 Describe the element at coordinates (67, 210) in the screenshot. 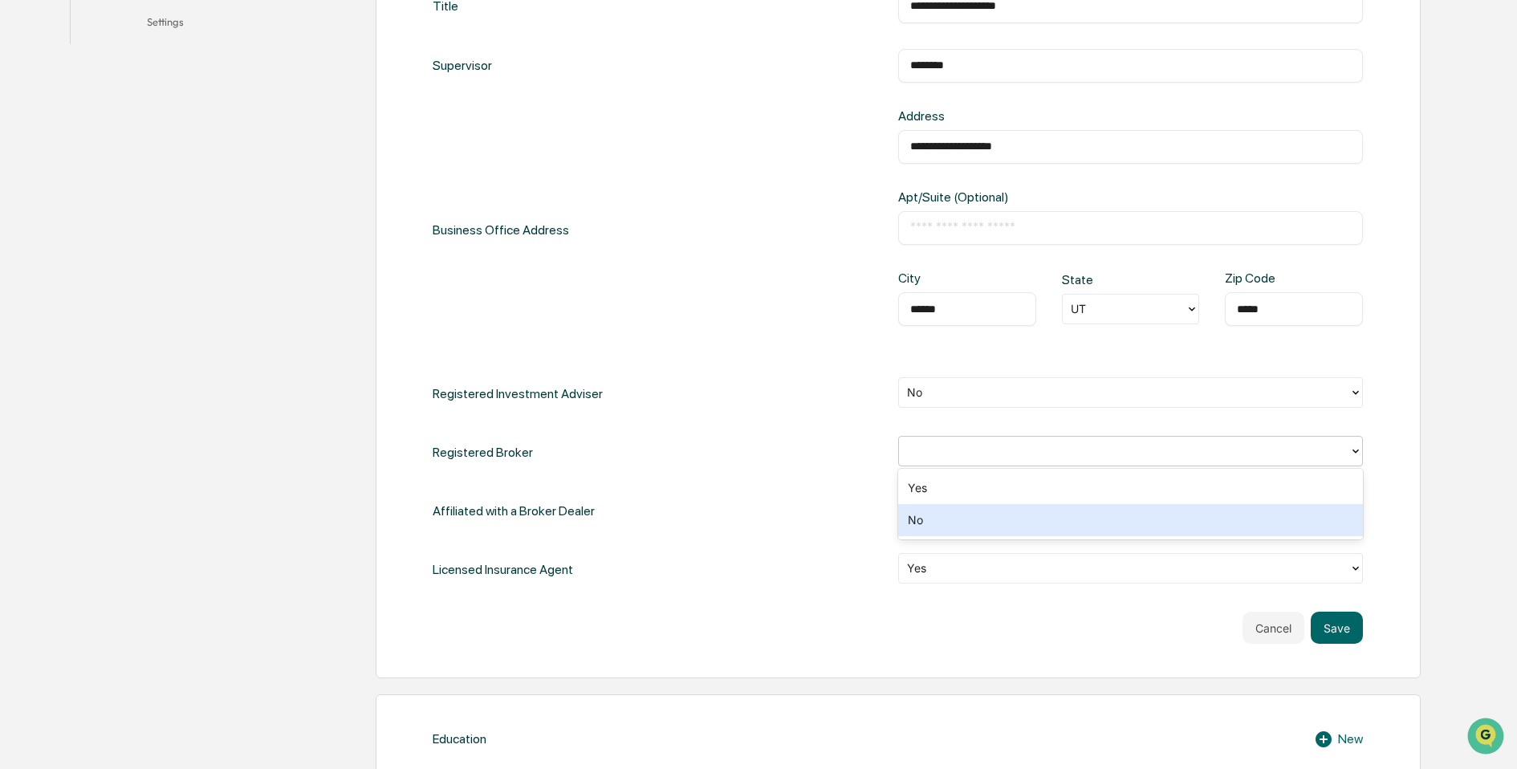

I see `span: Preclearance` at that location.